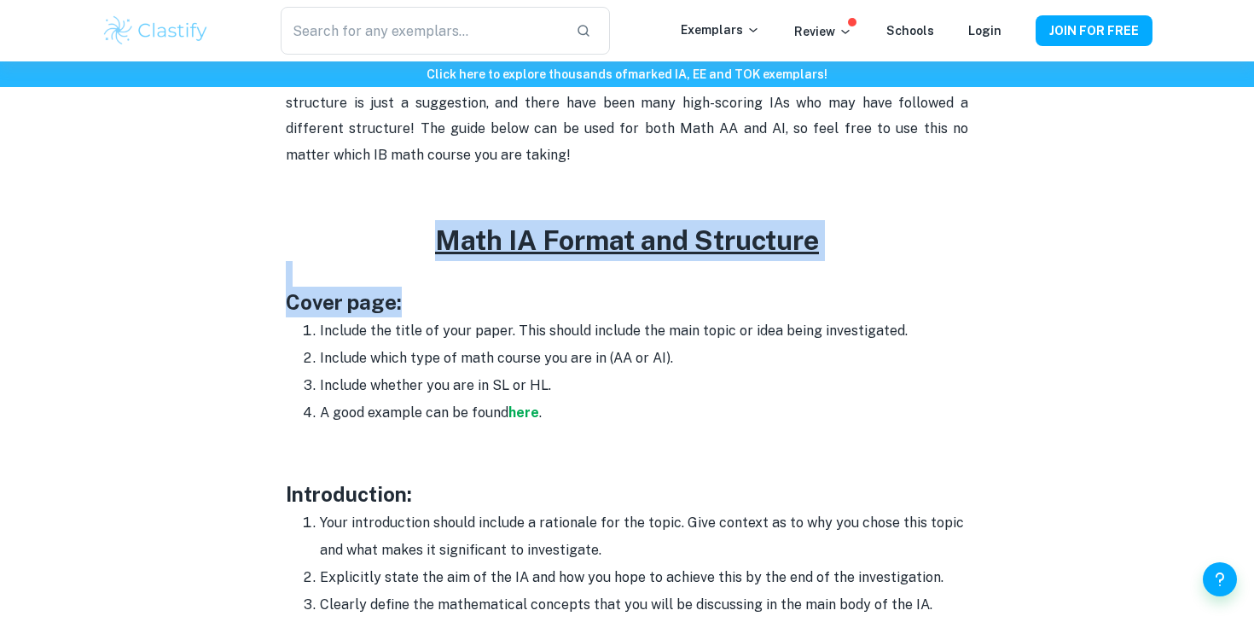 Image resolution: width=1254 pixels, height=622 pixels. Describe the element at coordinates (627, 494) in the screenshot. I see `h3: Introduction:` at that location.